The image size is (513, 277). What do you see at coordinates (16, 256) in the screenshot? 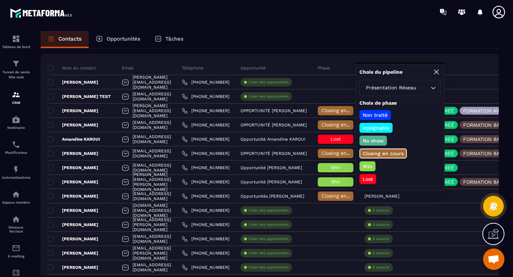
I see `p: E-mailing` at bounding box center [16, 256].